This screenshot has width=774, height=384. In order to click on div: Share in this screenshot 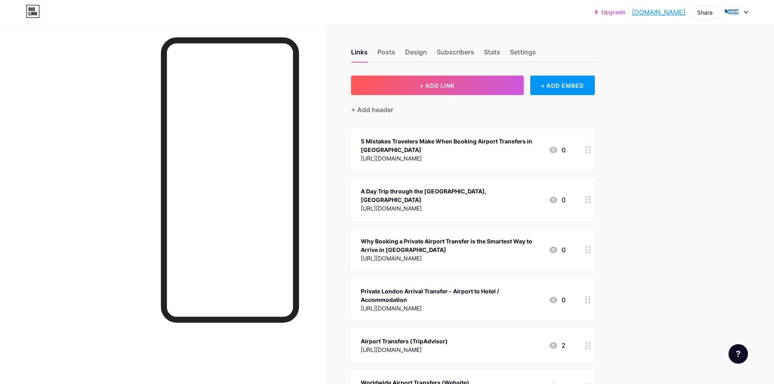, I will do `click(705, 12)`.